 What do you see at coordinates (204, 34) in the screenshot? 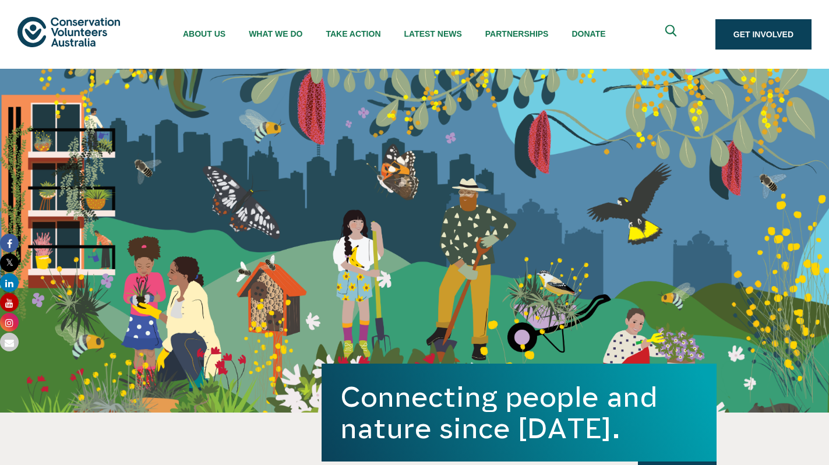
I see `span: About Us` at bounding box center [204, 34].